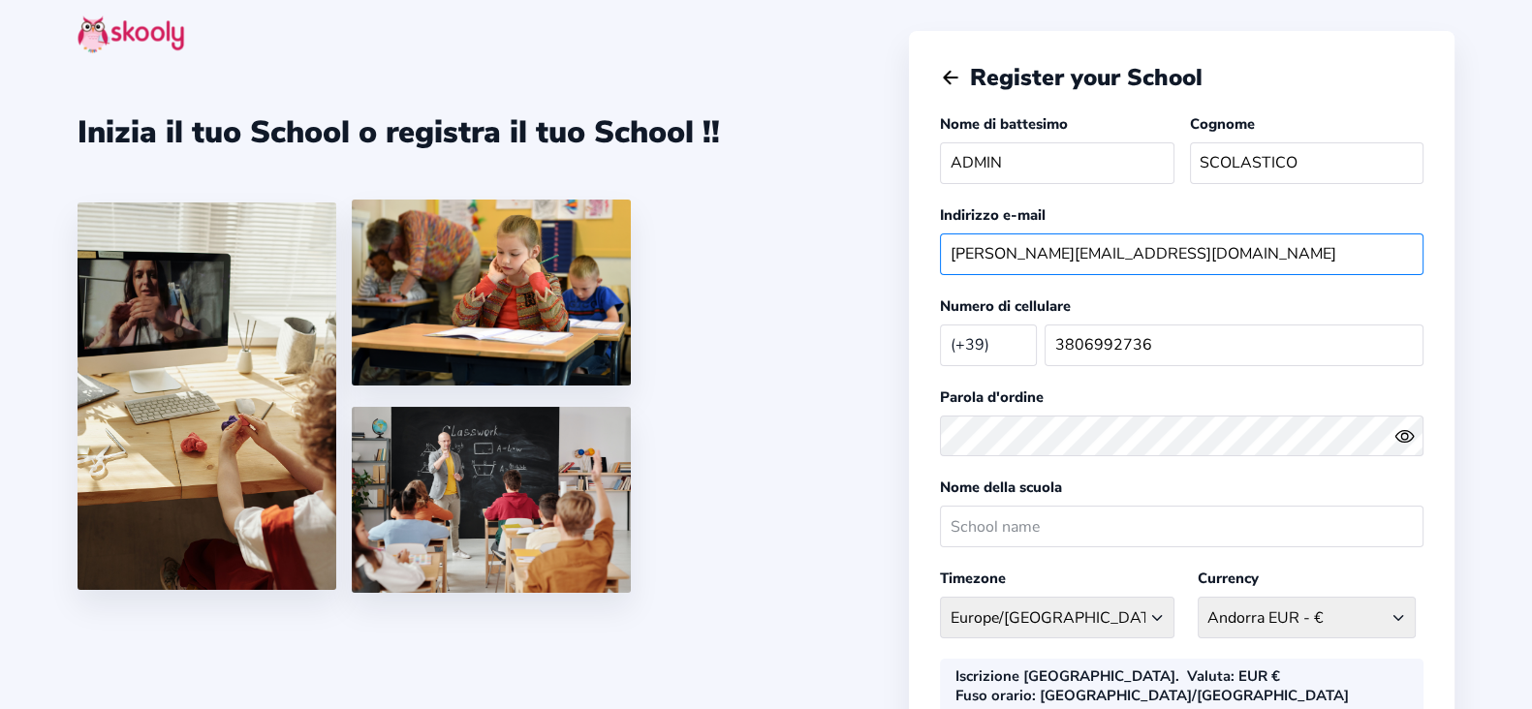 The image size is (1532, 709). What do you see at coordinates (992, 215) in the screenshot?
I see `label: Indirizzo e-mail` at bounding box center [992, 215].